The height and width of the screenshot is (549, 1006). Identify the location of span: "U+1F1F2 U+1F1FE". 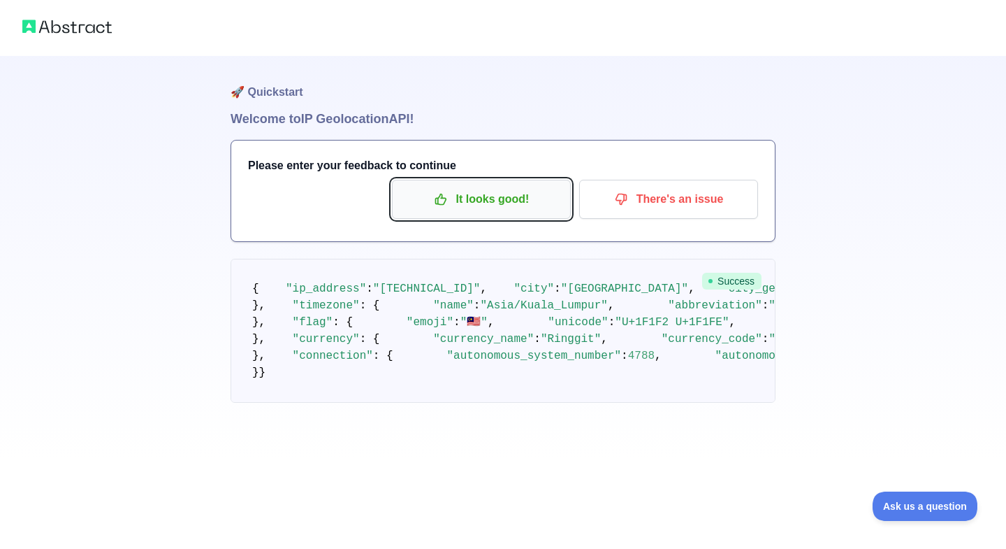
(672, 322).